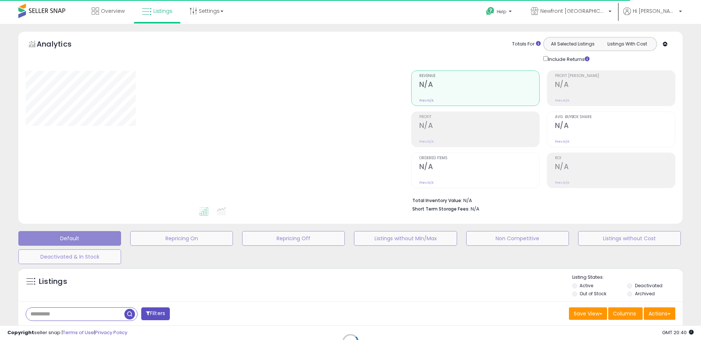 The height and width of the screenshot is (340, 701). I want to click on button: Deactivated & In Stock, so click(70, 257).